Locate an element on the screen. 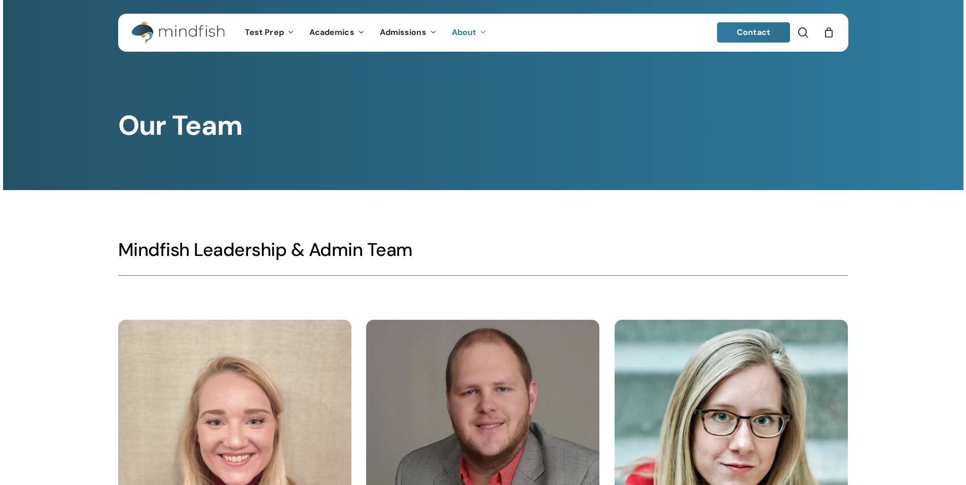  nav: Main Menu is located at coordinates (366, 32).